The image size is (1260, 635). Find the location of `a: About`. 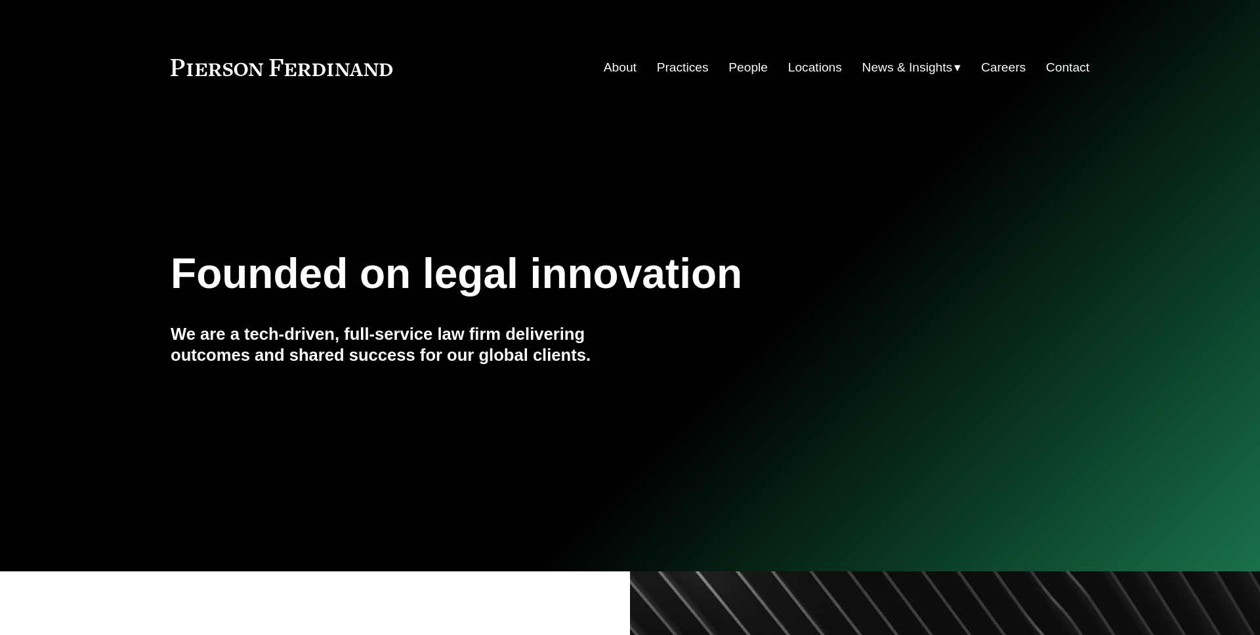

a: About is located at coordinates (620, 68).